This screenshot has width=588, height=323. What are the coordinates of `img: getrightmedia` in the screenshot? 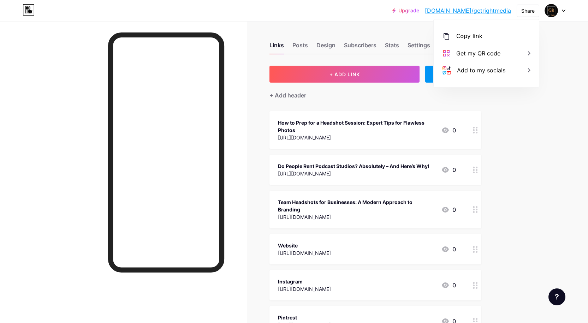 It's located at (552, 11).